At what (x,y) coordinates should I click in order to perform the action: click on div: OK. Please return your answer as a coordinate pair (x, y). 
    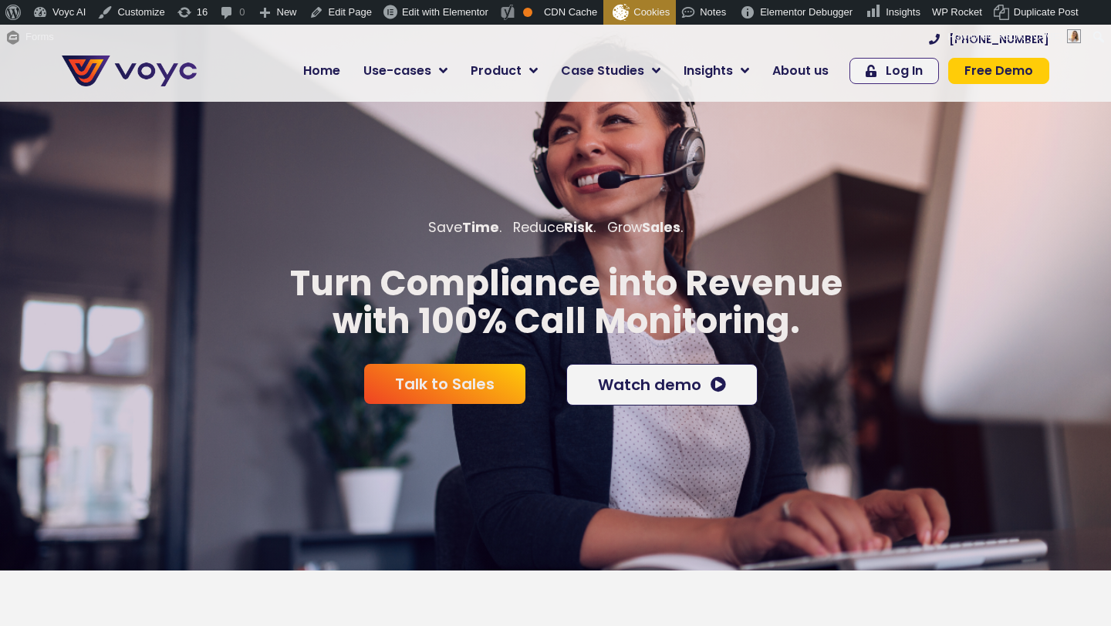
    Looking at the image, I should click on (528, 12).